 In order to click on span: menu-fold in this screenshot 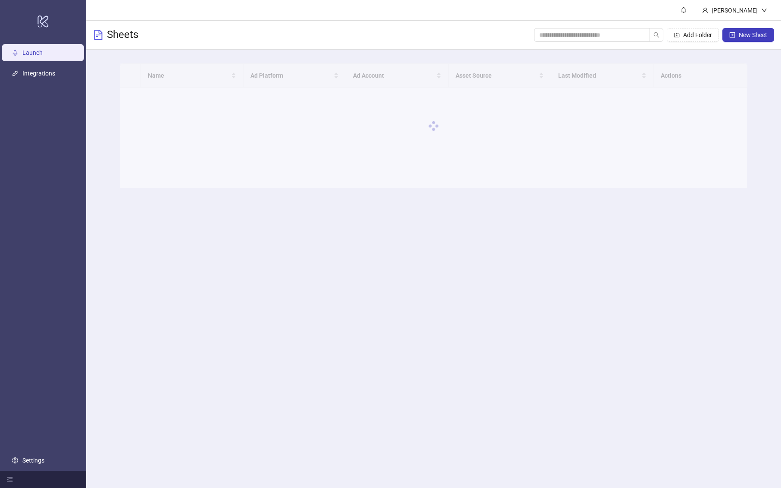, I will do `click(10, 479)`.